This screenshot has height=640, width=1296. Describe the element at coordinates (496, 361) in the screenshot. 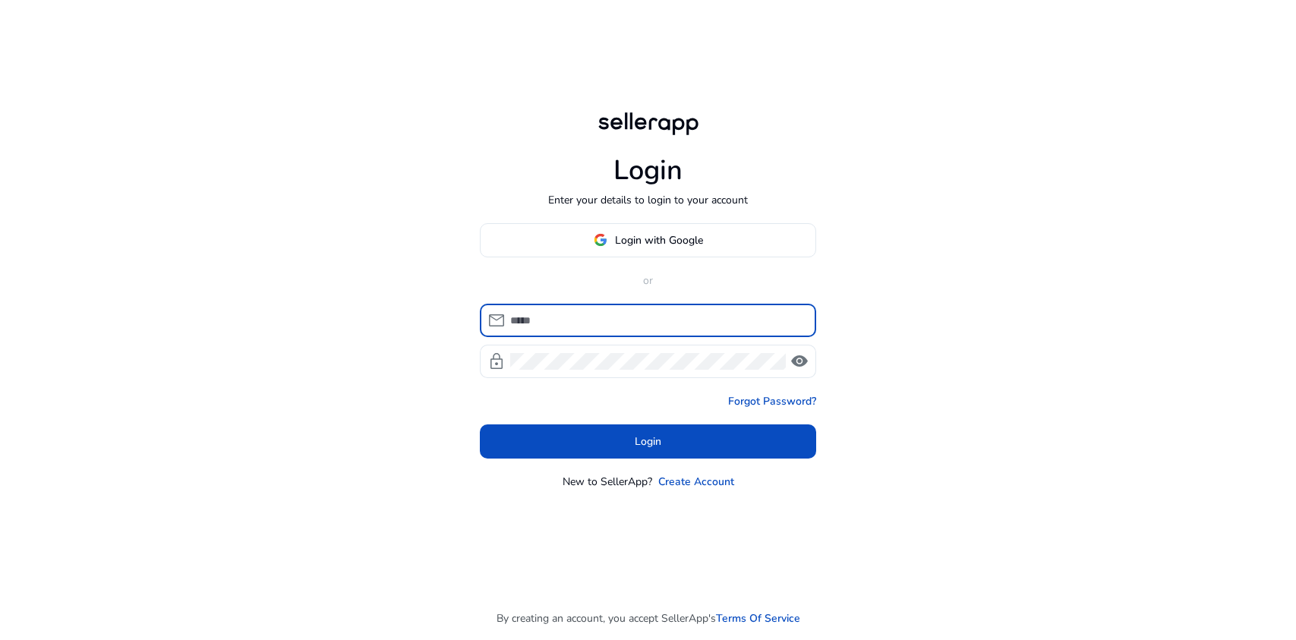

I see `span: lock` at that location.